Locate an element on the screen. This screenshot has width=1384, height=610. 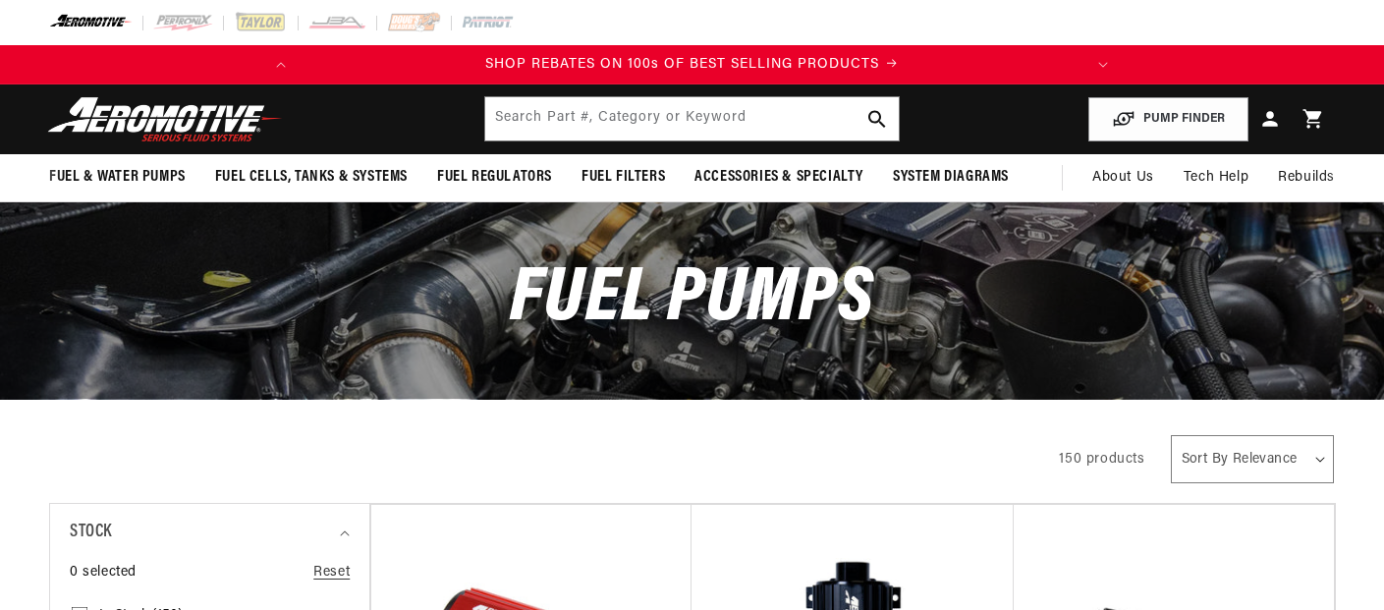
span: 0 selected is located at coordinates (103, 573).